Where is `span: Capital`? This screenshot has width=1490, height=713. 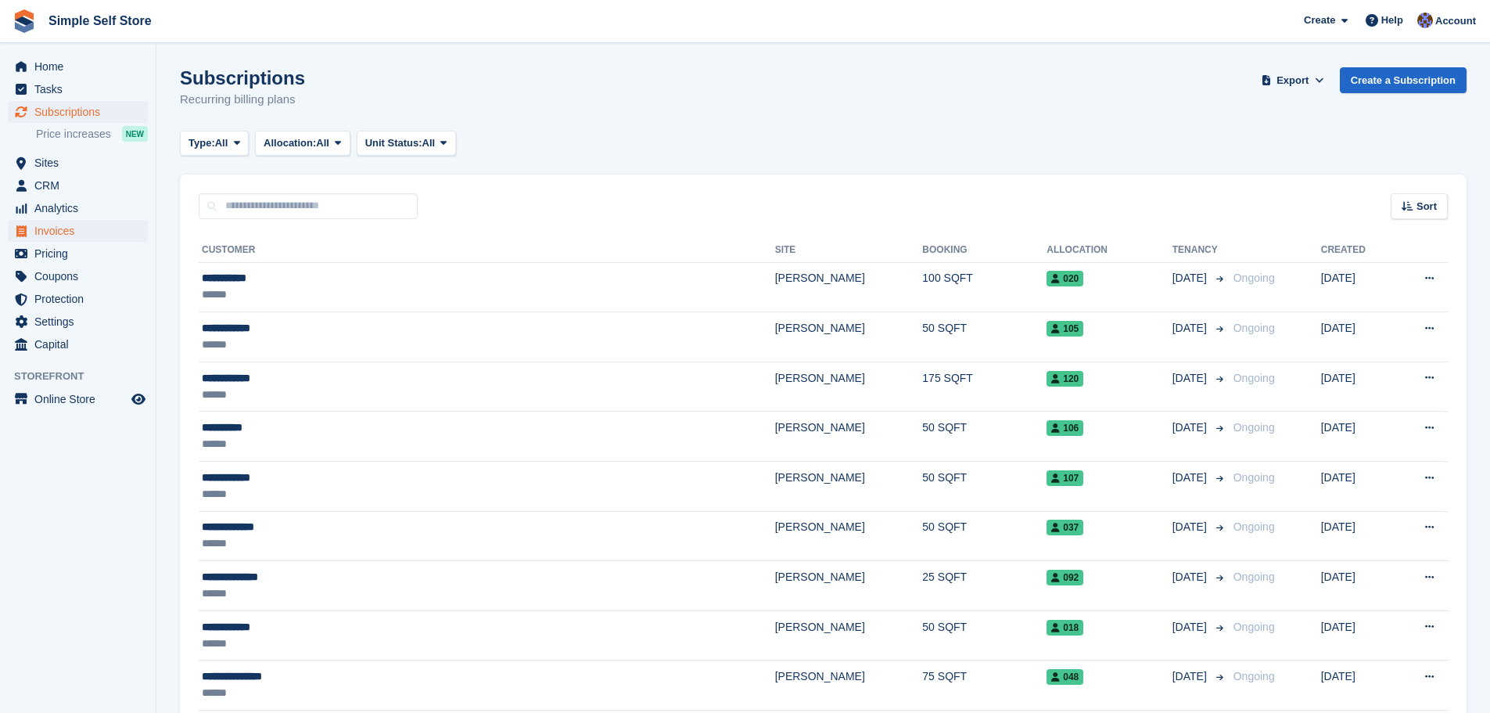 span: Capital is located at coordinates (81, 344).